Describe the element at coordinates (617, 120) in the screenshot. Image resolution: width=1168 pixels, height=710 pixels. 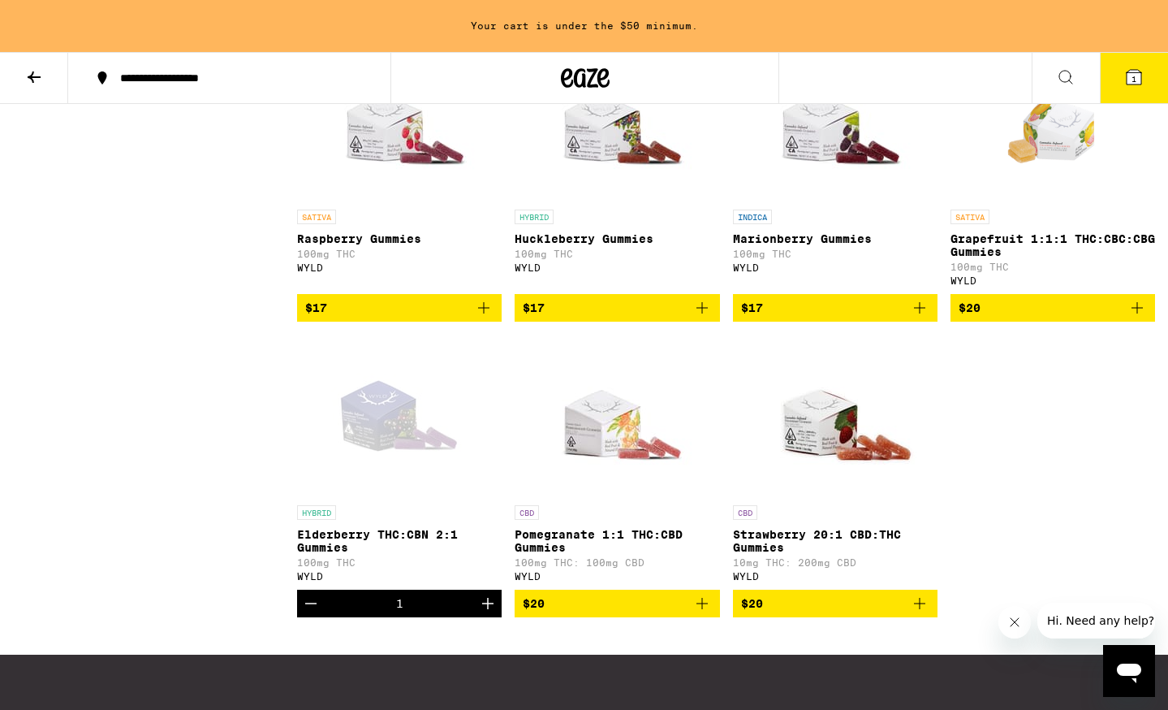
I see `img: WYLD - Huckleberry Gummies` at that location.